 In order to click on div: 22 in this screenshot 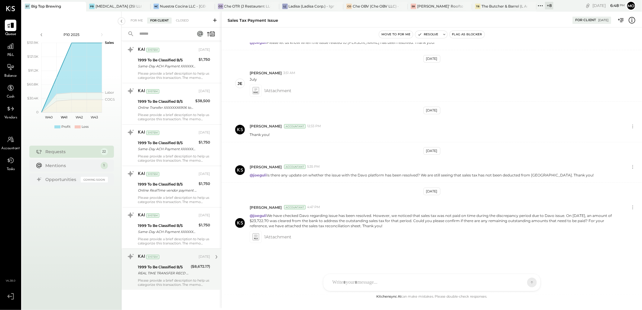, I will do `click(104, 152)`.